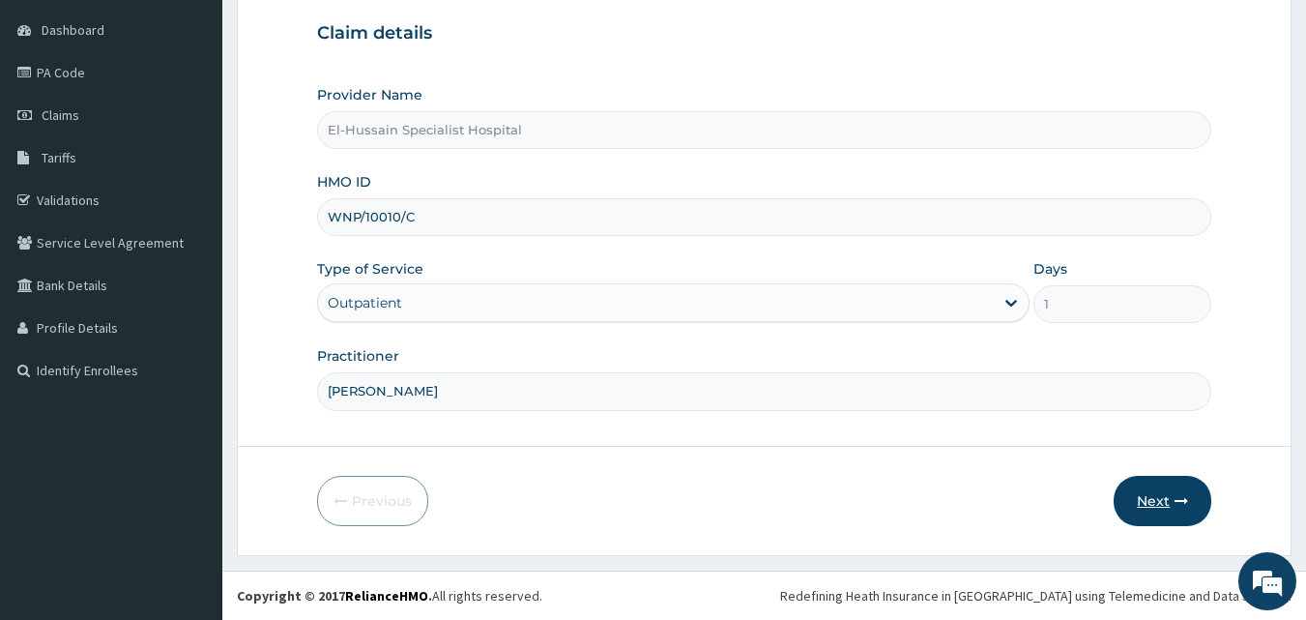 This screenshot has width=1306, height=620. Describe the element at coordinates (190, 284) in the screenshot. I see `span: We're online!` at that location.